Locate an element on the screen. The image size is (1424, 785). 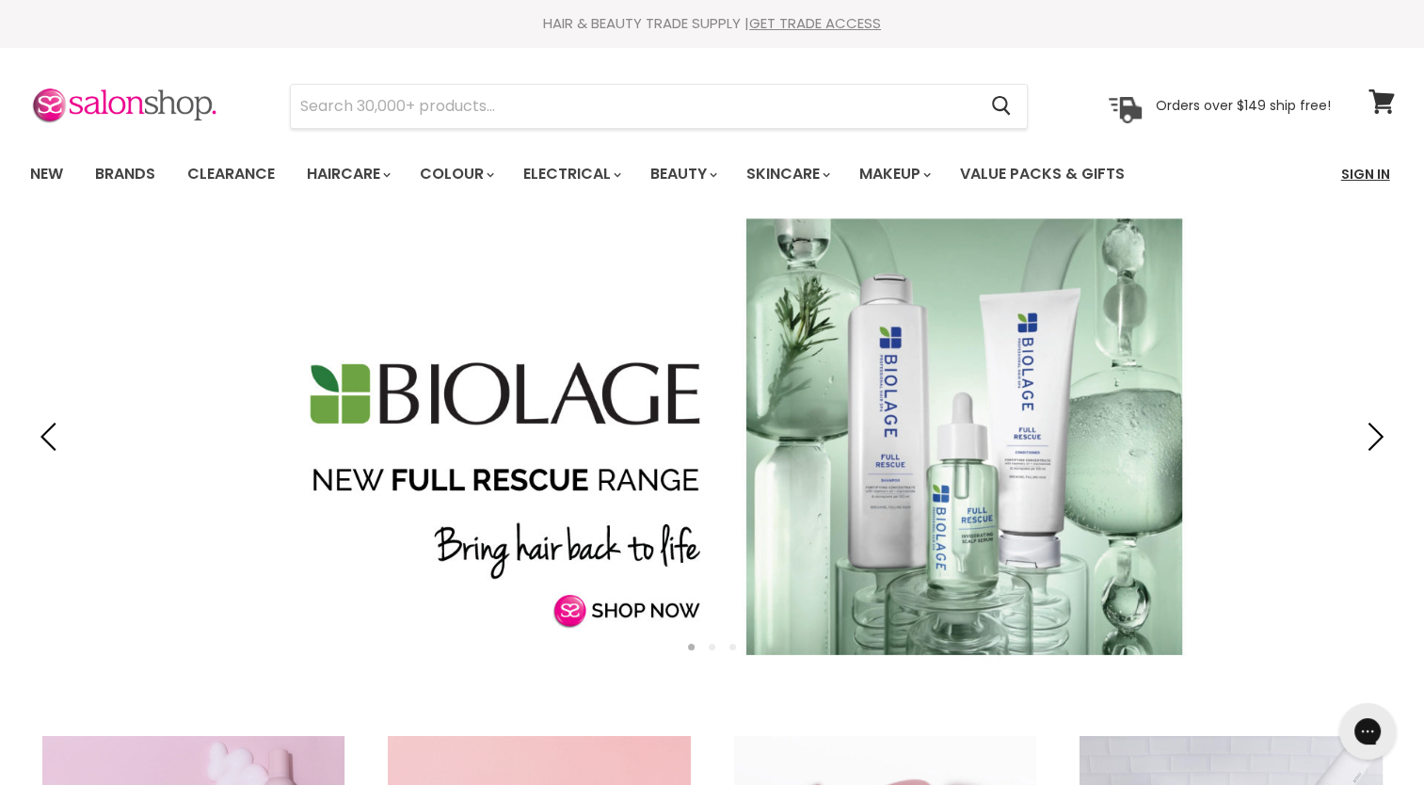
a: Sign In is located at coordinates (1366, 174).